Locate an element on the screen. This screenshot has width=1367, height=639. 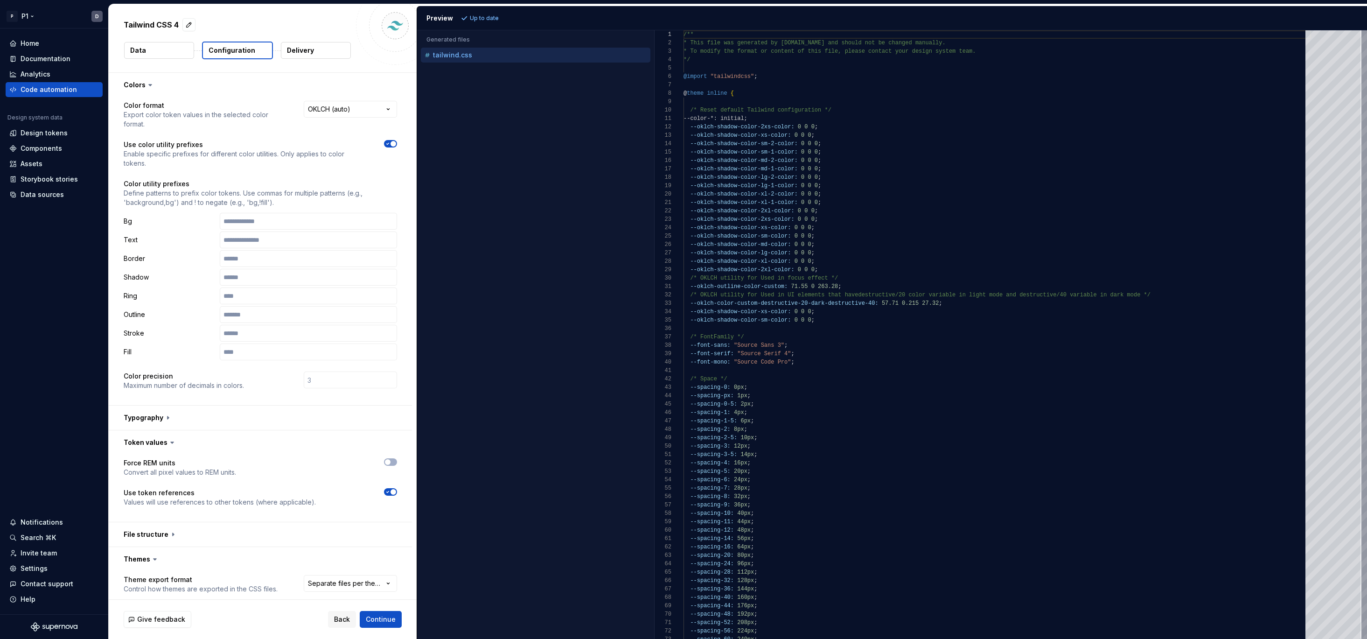
p: Ring is located at coordinates (170, 296).